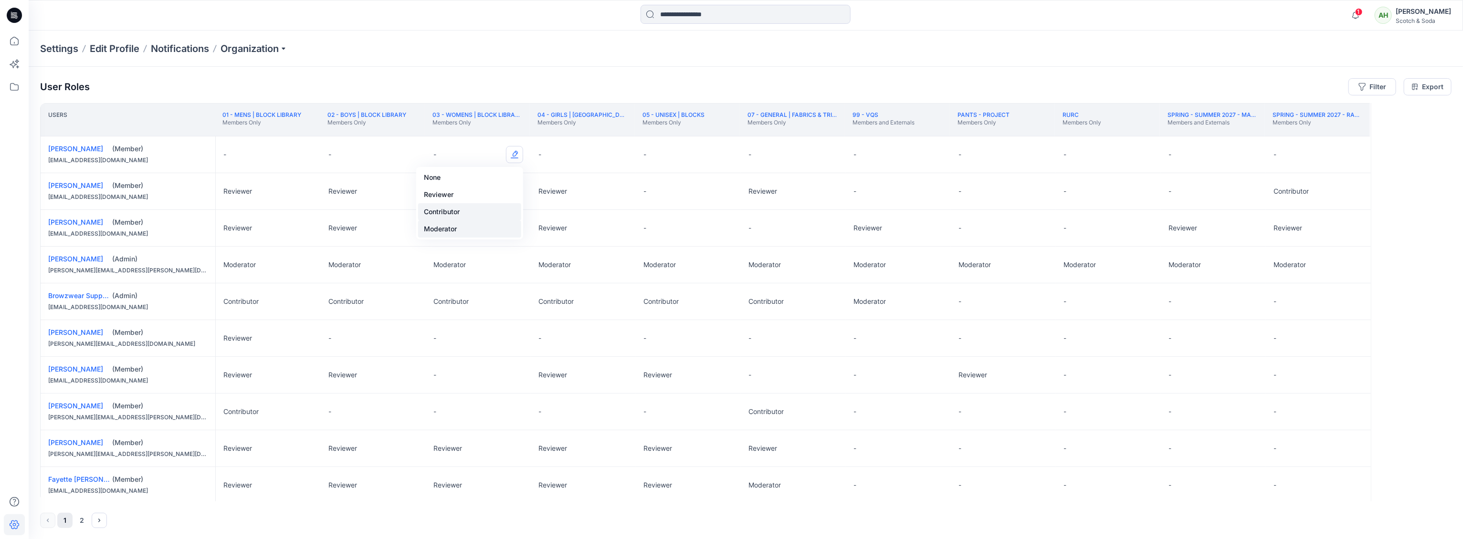  What do you see at coordinates (1428, 87) in the screenshot?
I see `a: Export` at bounding box center [1428, 87].